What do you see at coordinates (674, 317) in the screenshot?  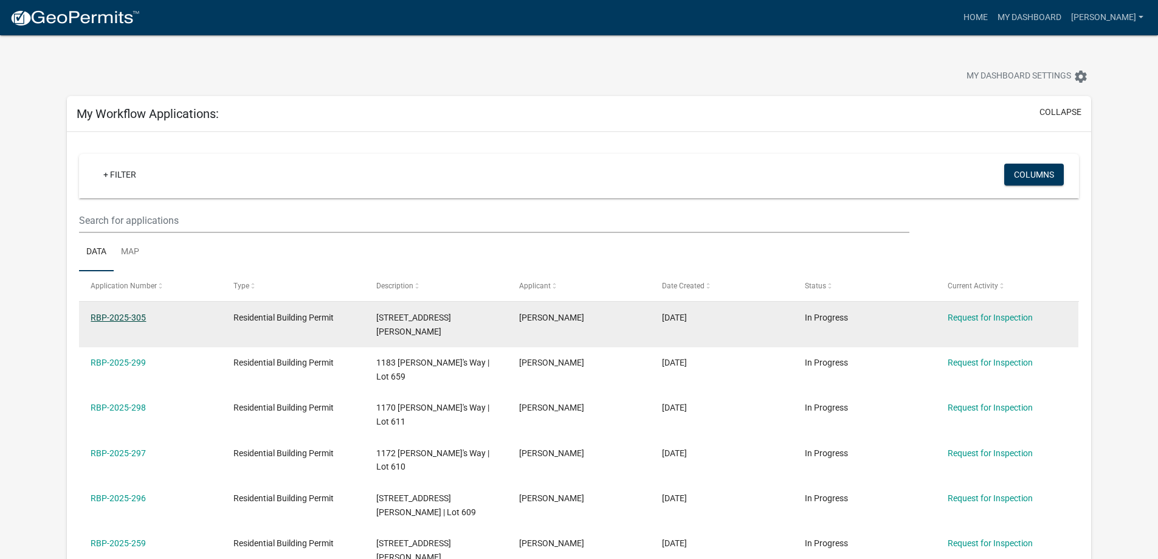 I see `span: 08/11/2025` at bounding box center [674, 317].